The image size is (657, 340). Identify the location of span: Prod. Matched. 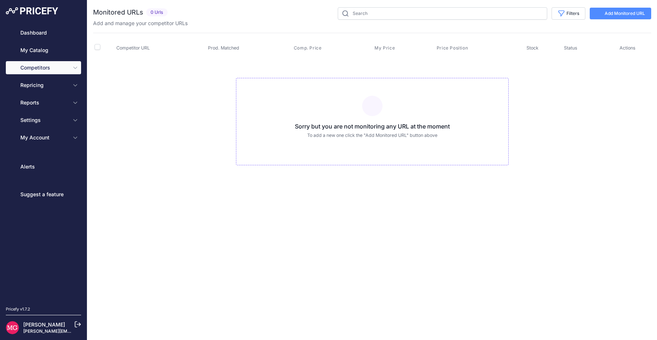
(224, 48).